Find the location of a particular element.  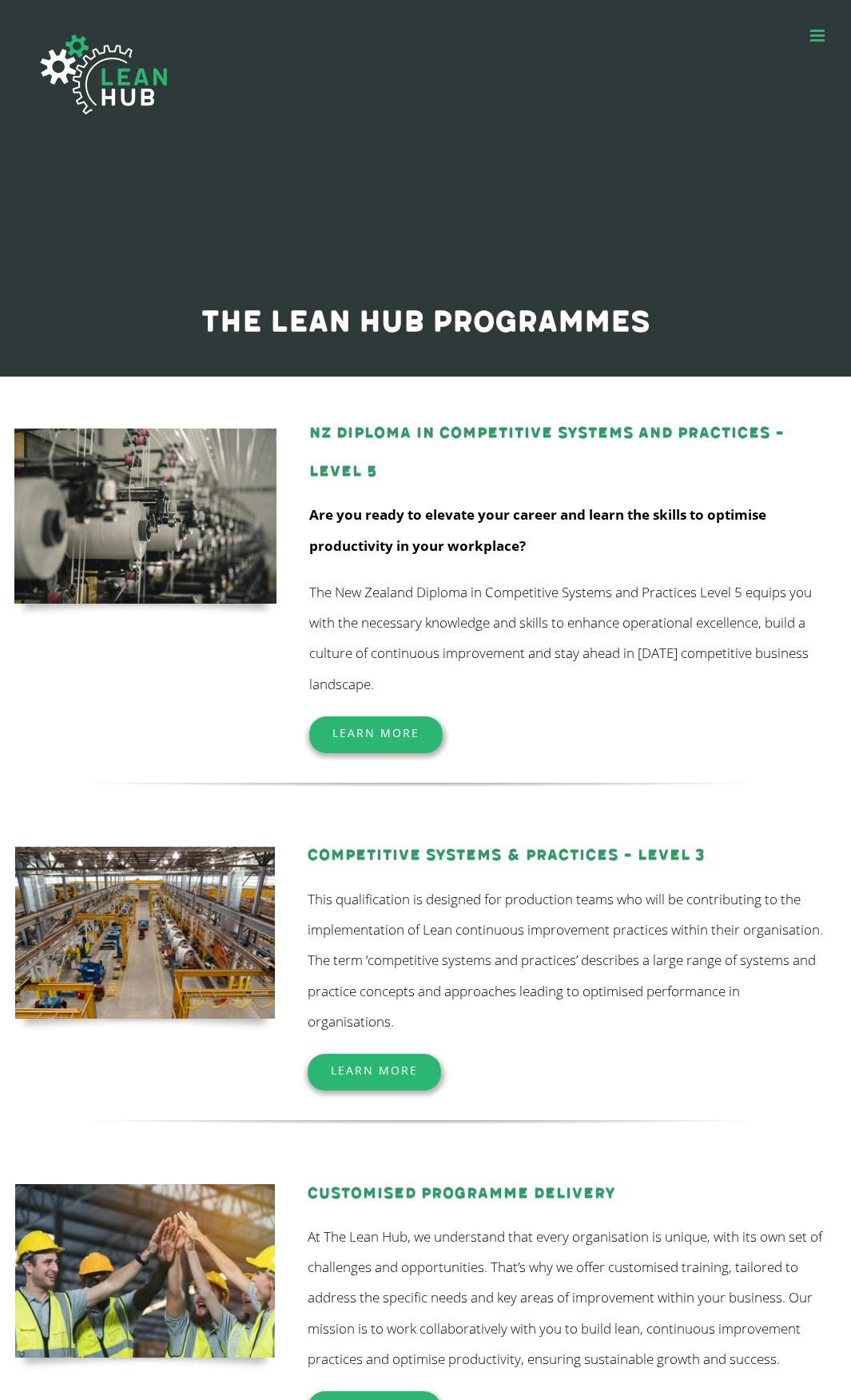

strong: NZ Diploma in Competitive Systems and Practices – Level 5 is located at coordinates (547, 451).